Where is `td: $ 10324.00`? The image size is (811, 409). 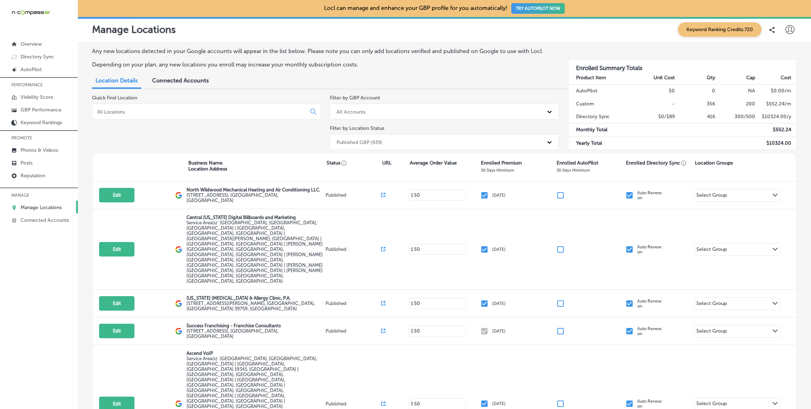 td: $ 10324.00 is located at coordinates (776, 143).